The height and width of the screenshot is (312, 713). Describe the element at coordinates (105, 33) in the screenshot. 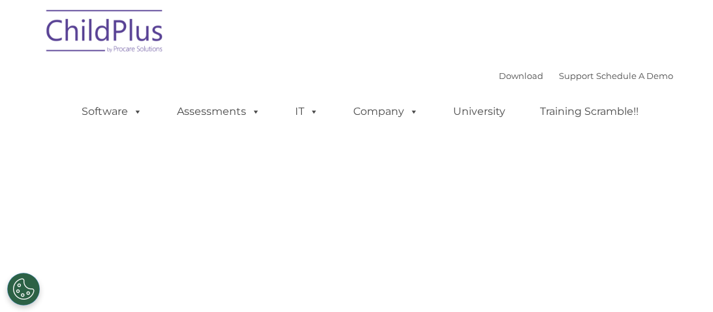

I see `img: ChildPlus by Procare Solutions` at that location.